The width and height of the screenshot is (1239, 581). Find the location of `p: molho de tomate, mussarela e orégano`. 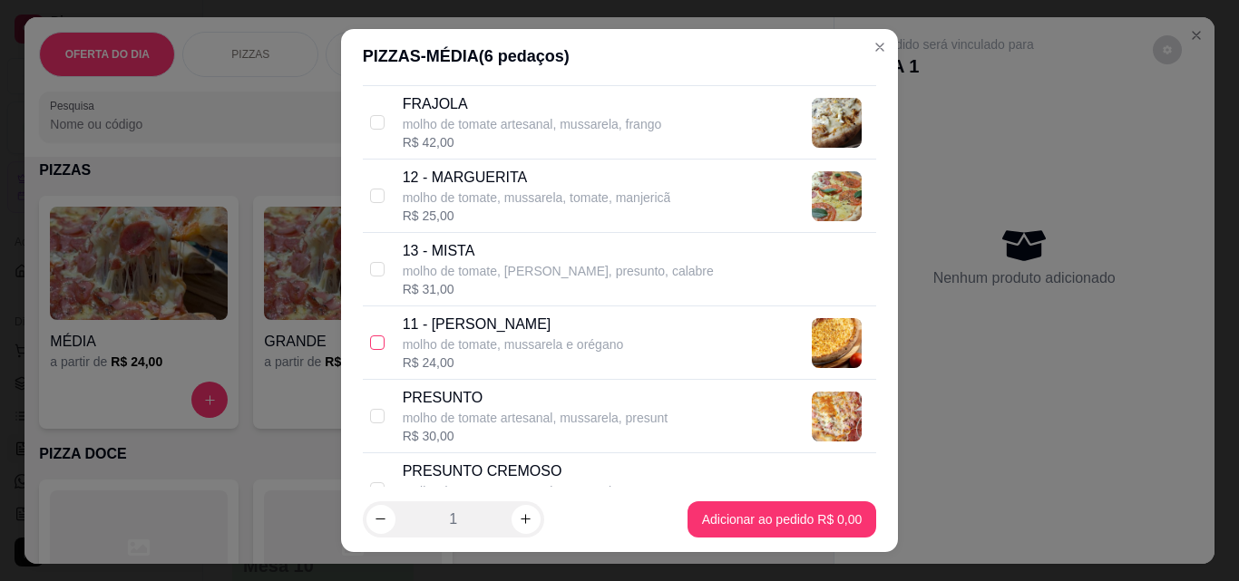

p: molho de tomate, mussarela e orégano is located at coordinates (513, 345).